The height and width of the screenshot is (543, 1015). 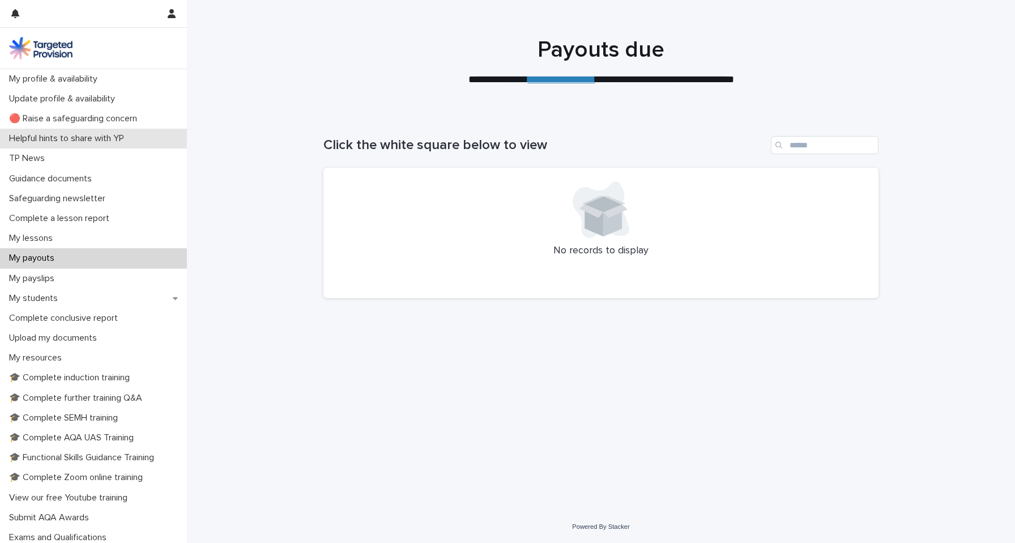 I want to click on p: Complete a lesson report, so click(x=61, y=218).